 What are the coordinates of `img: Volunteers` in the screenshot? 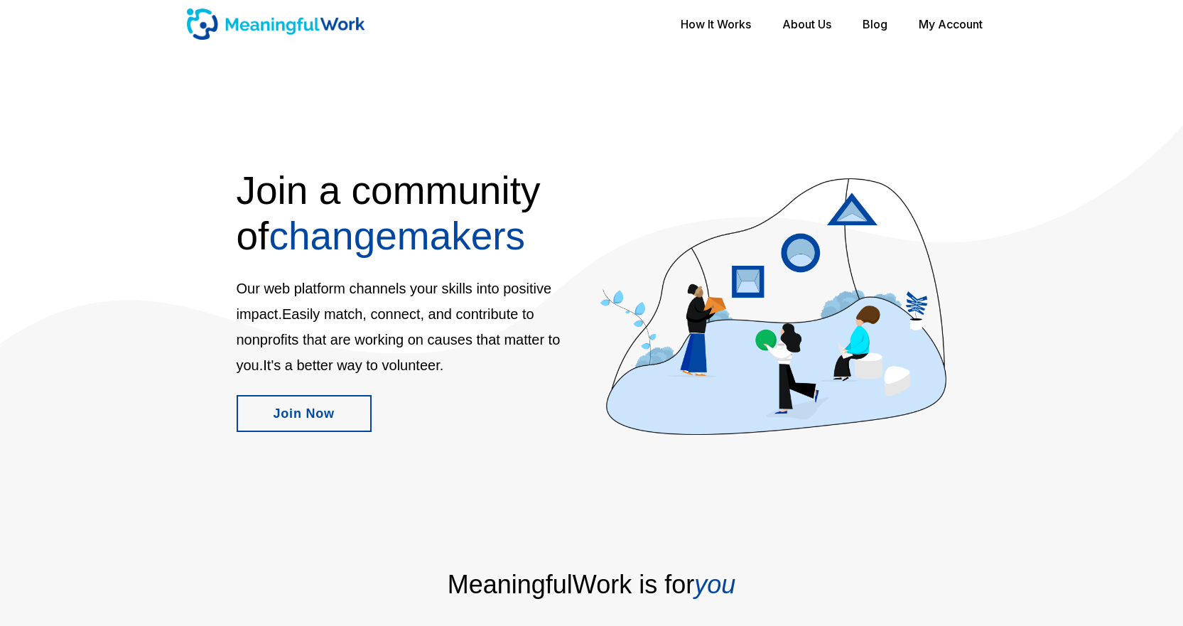 It's located at (773, 306).